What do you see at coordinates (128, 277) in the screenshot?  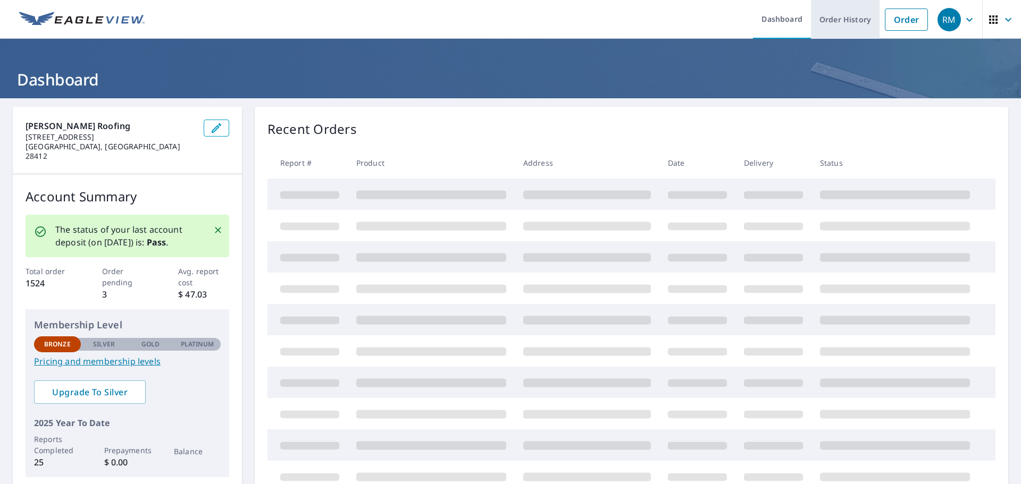 I see `p: Order pending` at bounding box center [128, 277].